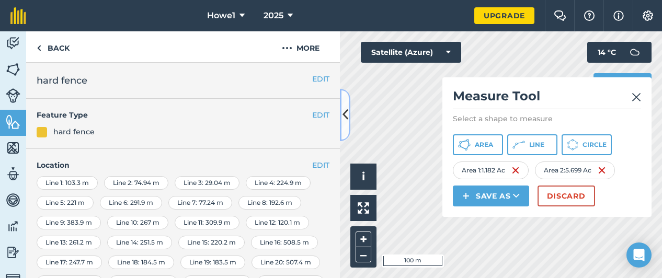 Image resolution: width=662 pixels, height=278 pixels. I want to click on a: Upgrade, so click(504, 16).